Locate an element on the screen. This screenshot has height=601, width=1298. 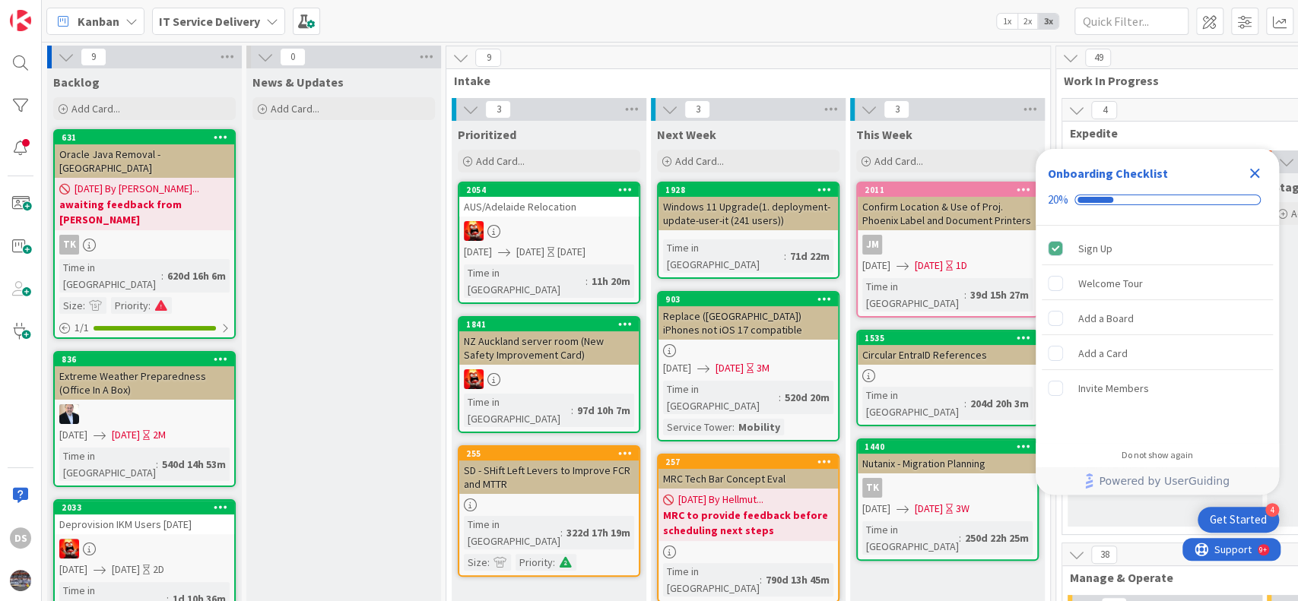
img: Visit kanbanzone.com is located at coordinates (21, 21).